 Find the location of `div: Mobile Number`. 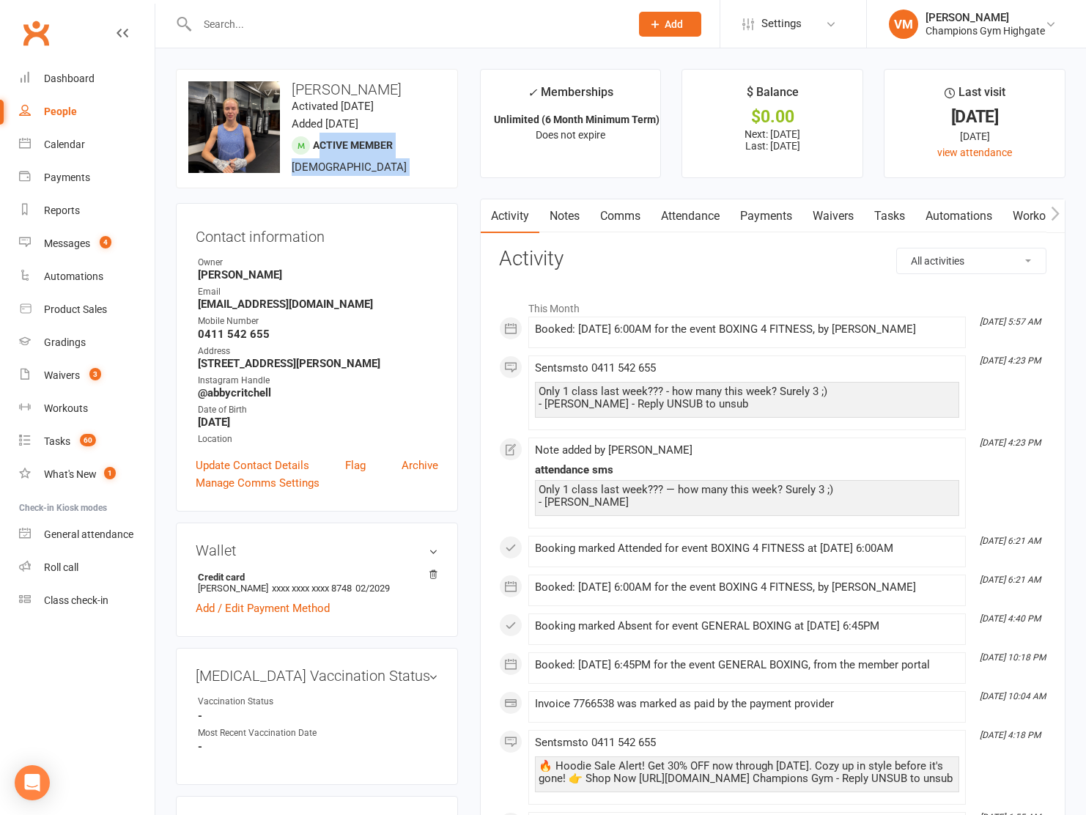

div: Mobile Number is located at coordinates (318, 321).